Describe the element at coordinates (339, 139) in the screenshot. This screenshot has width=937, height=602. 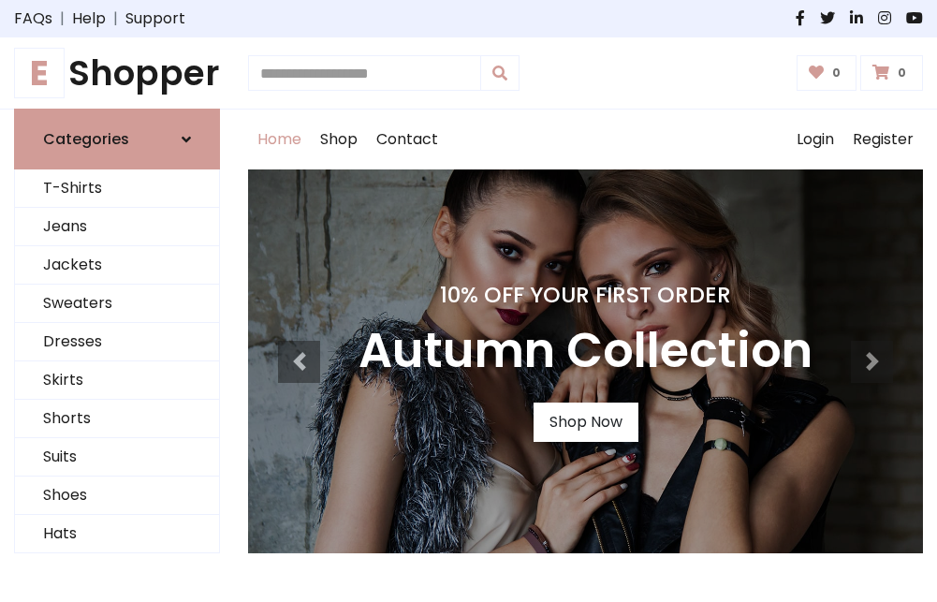
I see `a: Shop` at that location.